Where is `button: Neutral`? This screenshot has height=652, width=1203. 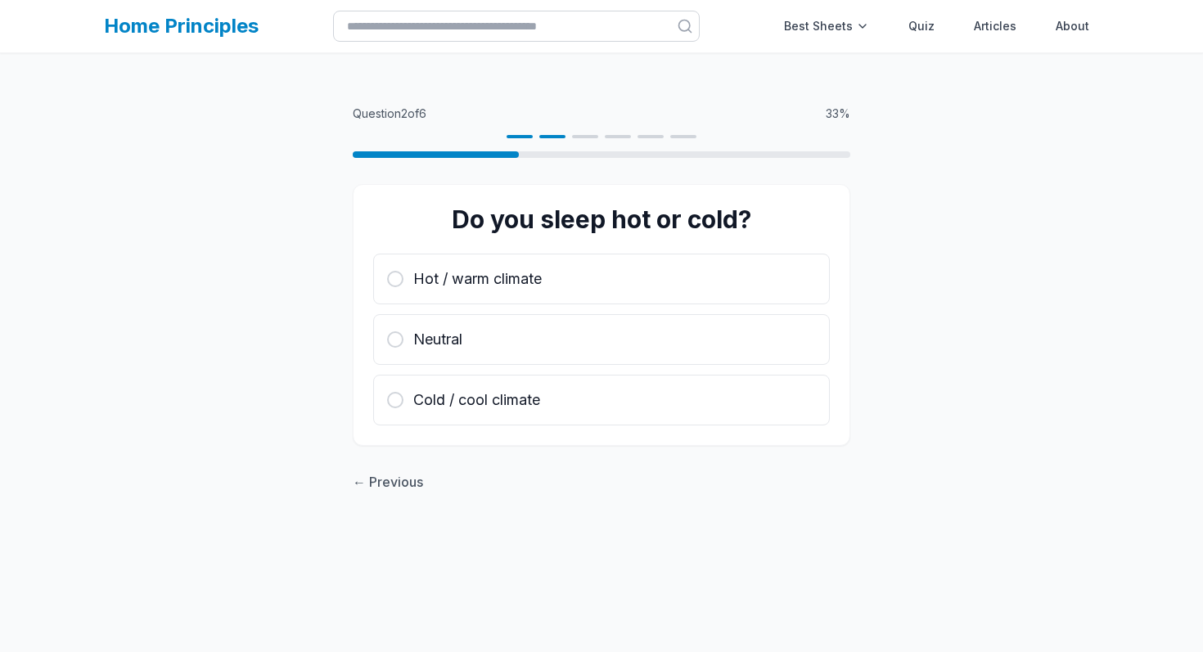 button: Neutral is located at coordinates (602, 340).